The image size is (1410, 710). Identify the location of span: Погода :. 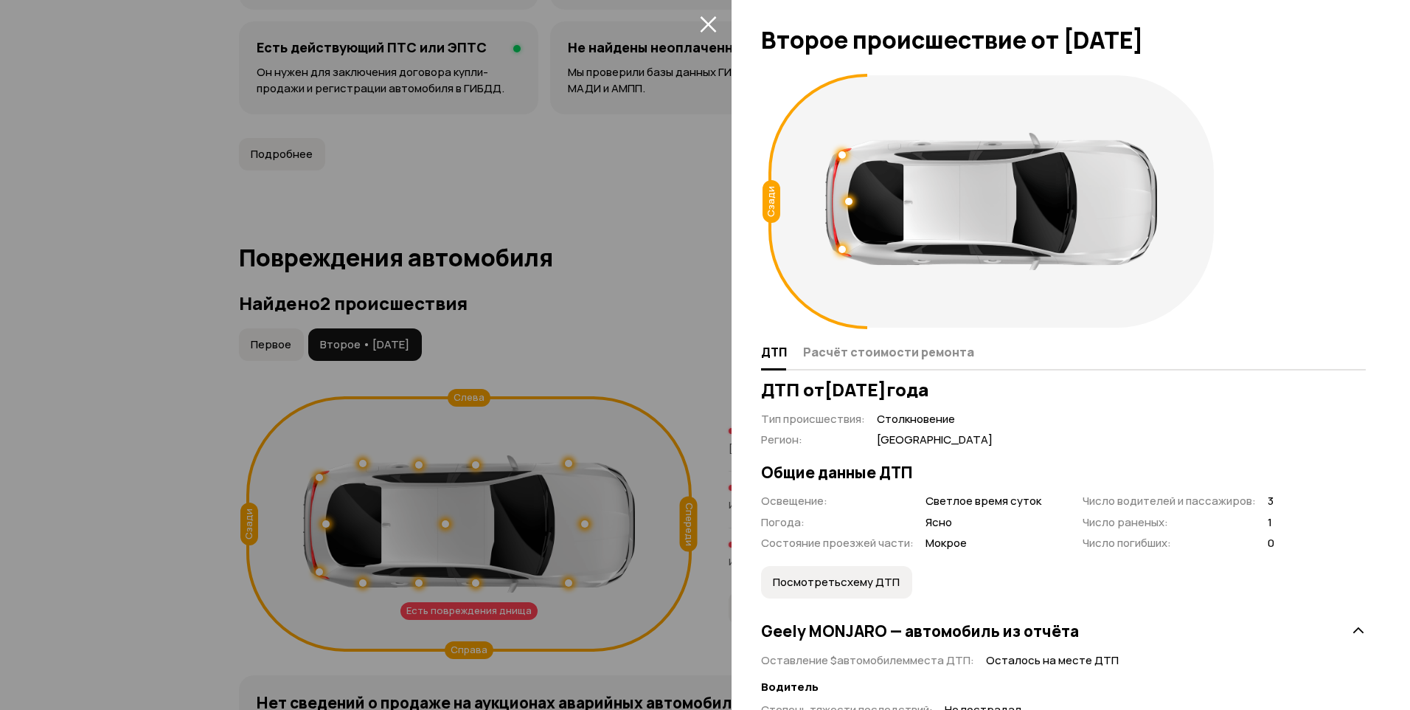
(783, 521).